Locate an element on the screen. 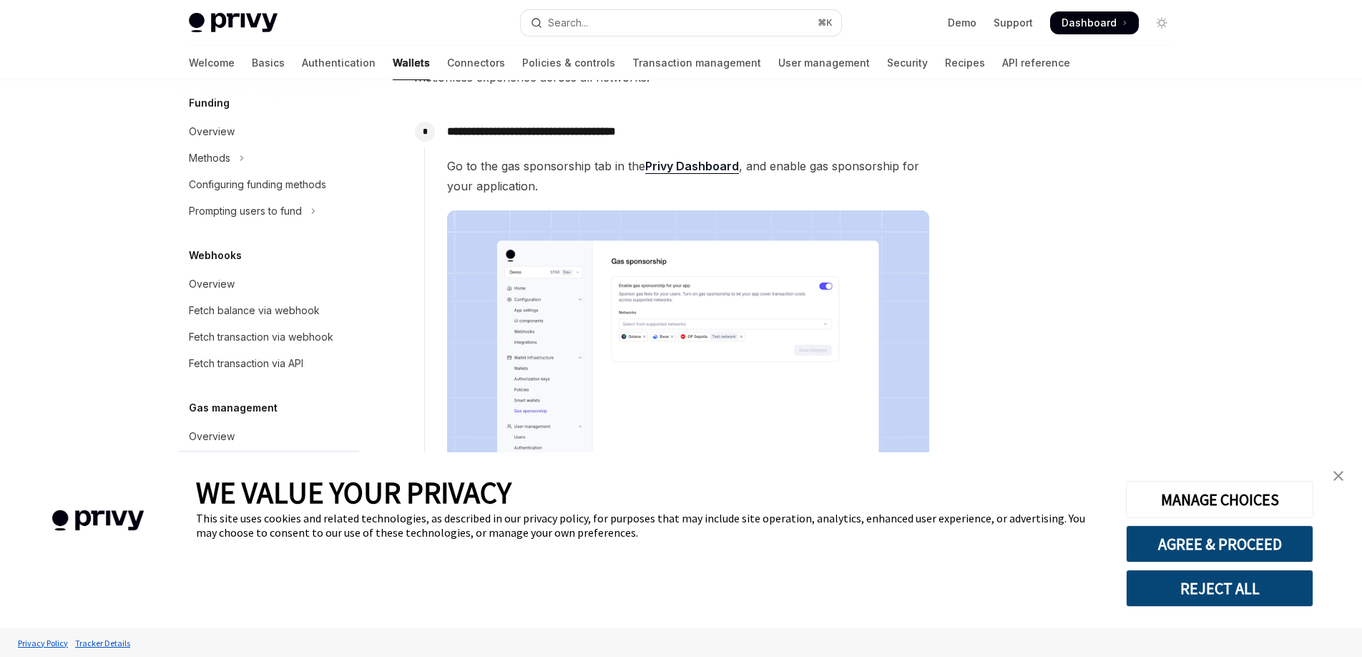  a: Basics is located at coordinates (268, 63).